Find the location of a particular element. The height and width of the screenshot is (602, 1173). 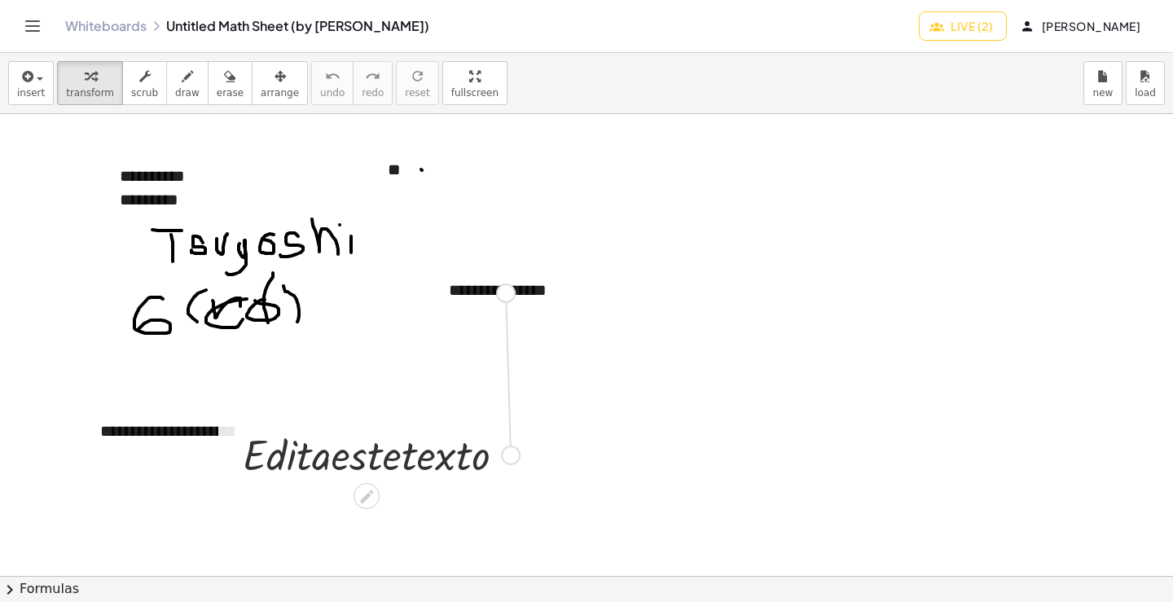

i: undo is located at coordinates (332, 77).